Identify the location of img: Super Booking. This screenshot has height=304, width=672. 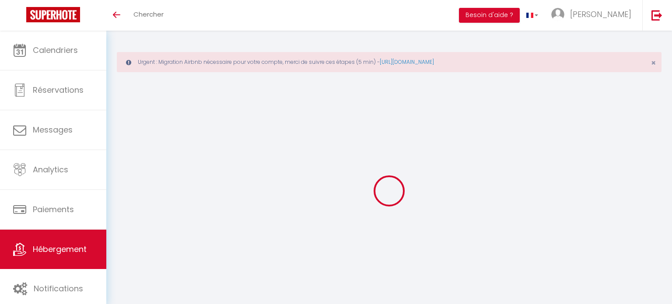
(53, 14).